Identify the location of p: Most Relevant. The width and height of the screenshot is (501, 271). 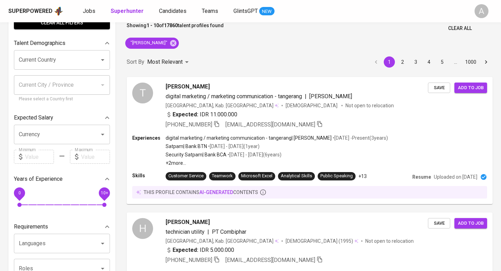
(165, 62).